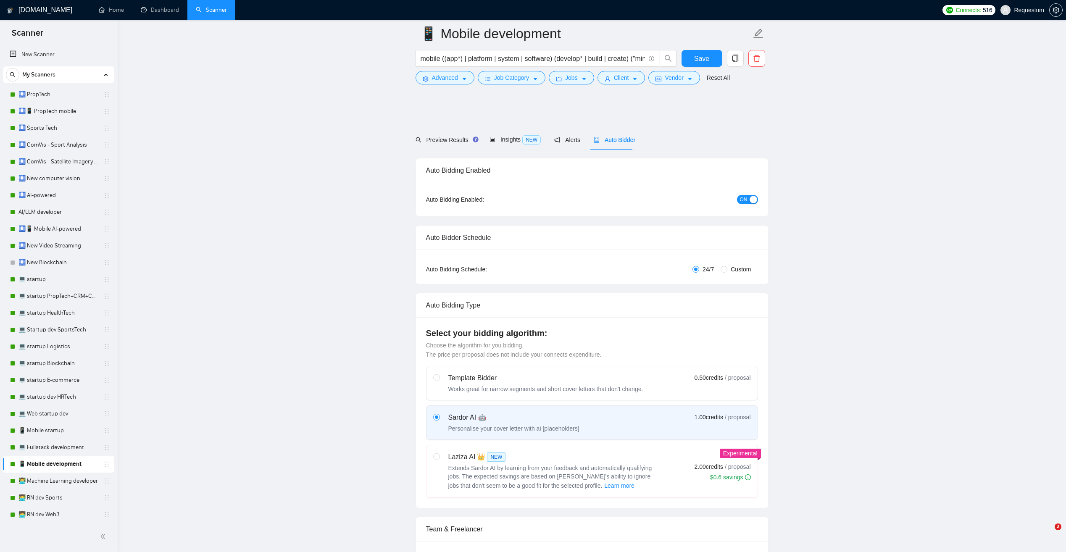 The width and height of the screenshot is (1066, 552). What do you see at coordinates (620, 486) in the screenshot?
I see `span: Learn more` at bounding box center [620, 486].